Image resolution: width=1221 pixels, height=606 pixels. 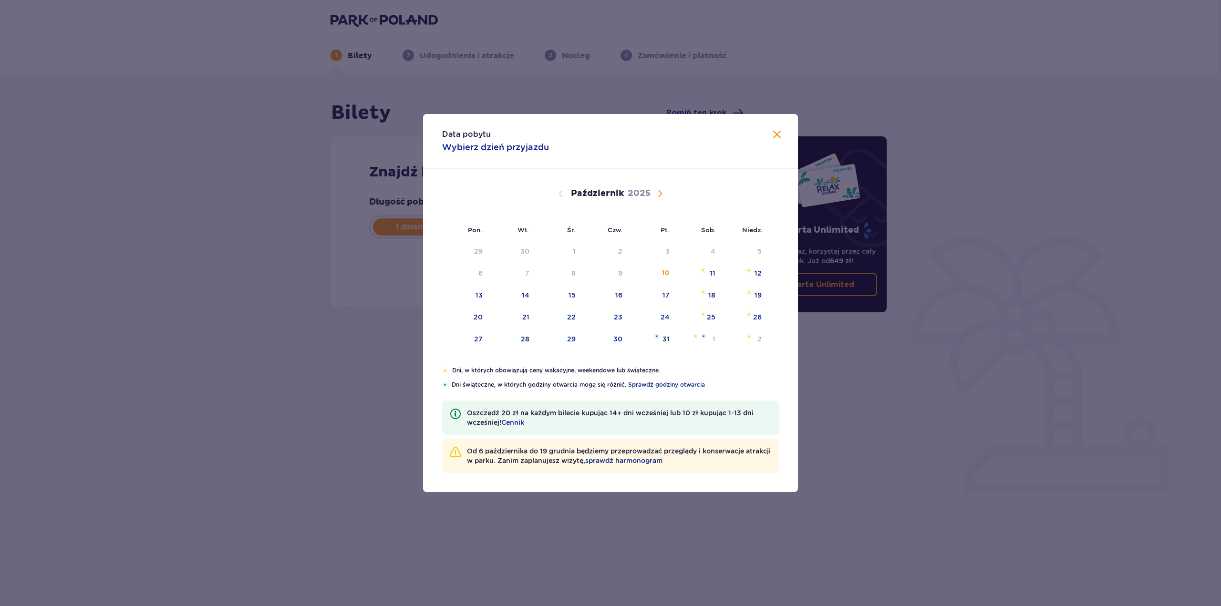 What do you see at coordinates (624, 461) in the screenshot?
I see `a: sprawdź harmonogram` at bounding box center [624, 461].